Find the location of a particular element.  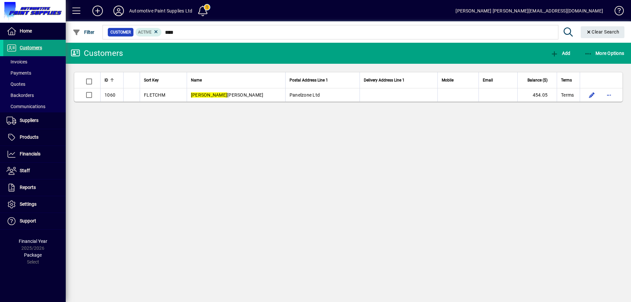

span: Mobile is located at coordinates (448, 80).